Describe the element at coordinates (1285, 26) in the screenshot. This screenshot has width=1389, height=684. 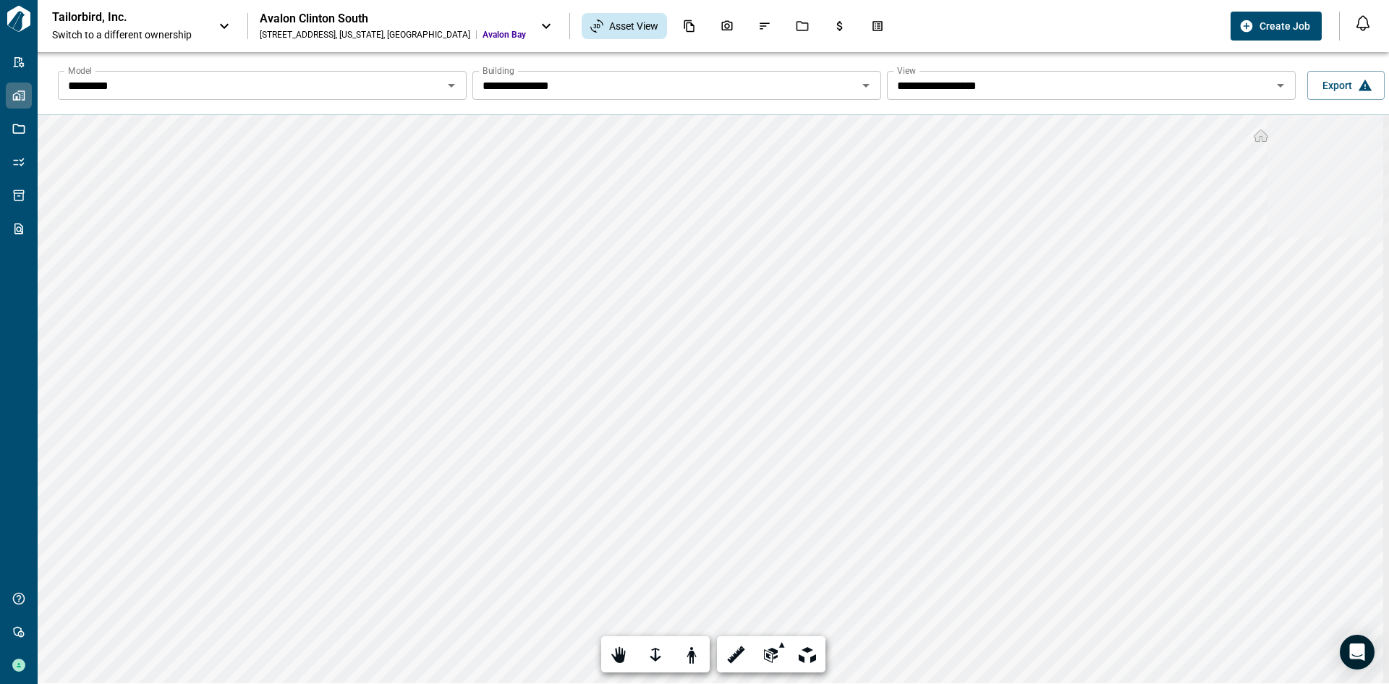
I see `span: Create Job` at that location.